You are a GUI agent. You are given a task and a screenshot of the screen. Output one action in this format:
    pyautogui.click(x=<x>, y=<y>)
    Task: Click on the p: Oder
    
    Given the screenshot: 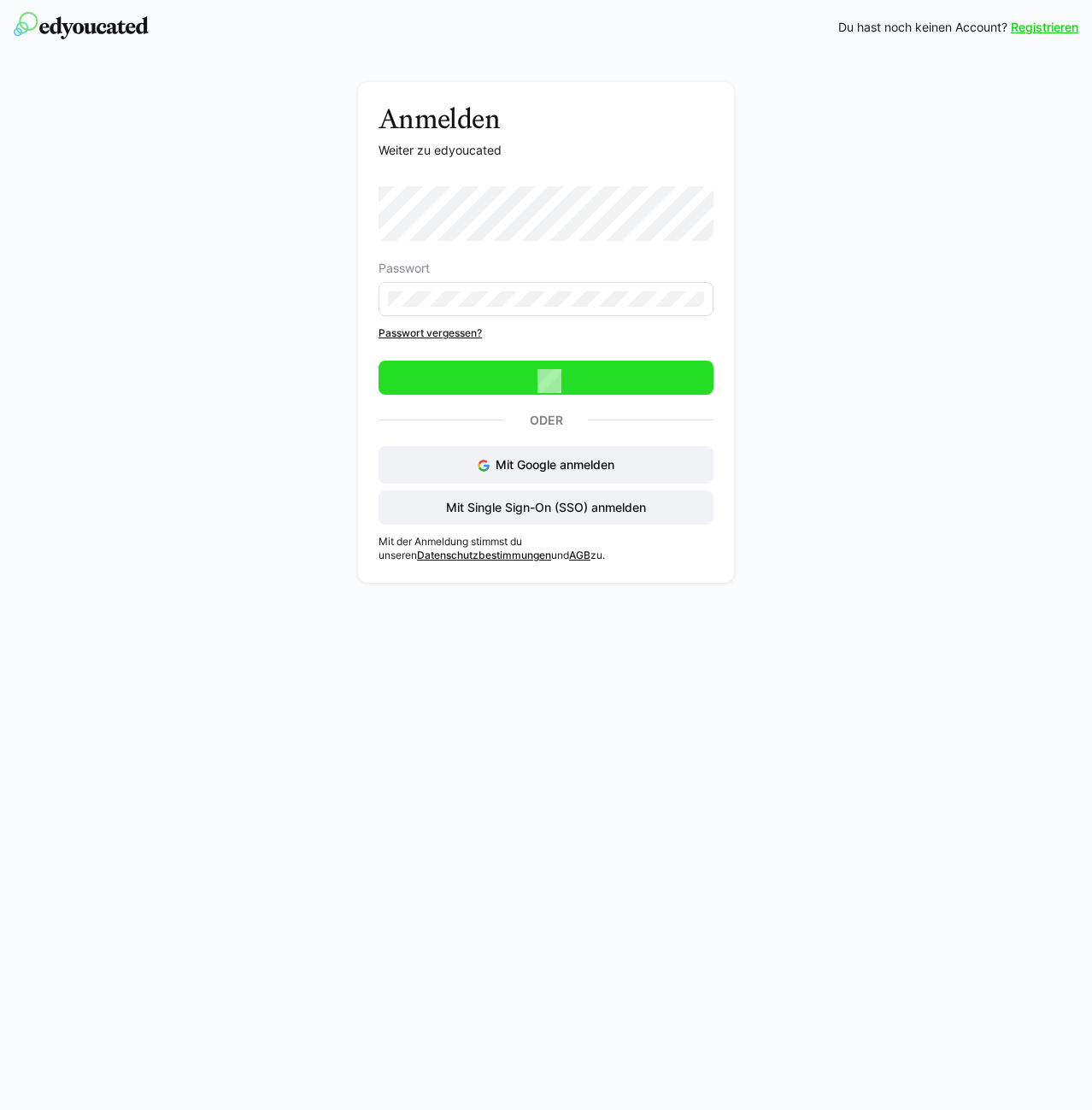 What is the action you would take?
    pyautogui.click(x=546, y=421)
    